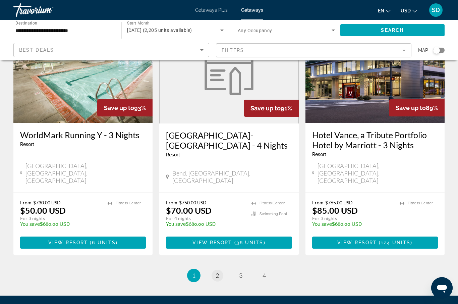  What do you see at coordinates (255, 31) in the screenshot?
I see `span: Any Occupancy` at bounding box center [255, 31].